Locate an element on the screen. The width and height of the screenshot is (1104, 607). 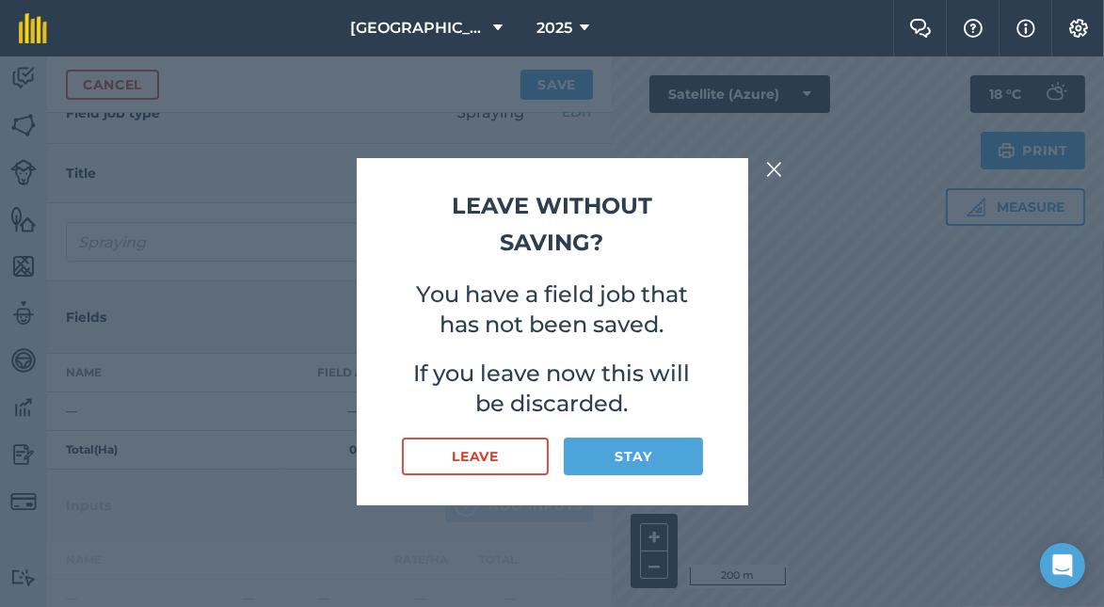
img: fieldmargin Logo is located at coordinates (33, 28).